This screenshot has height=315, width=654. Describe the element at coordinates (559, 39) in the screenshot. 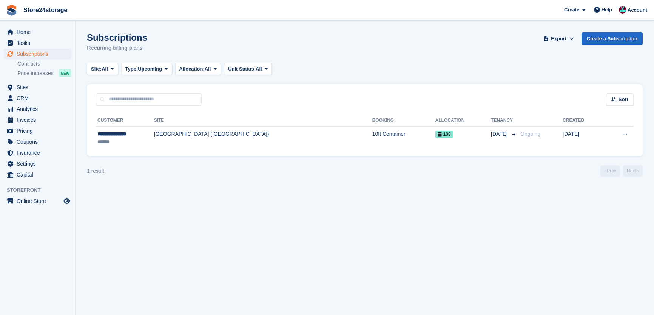

I see `button: Export` at that location.